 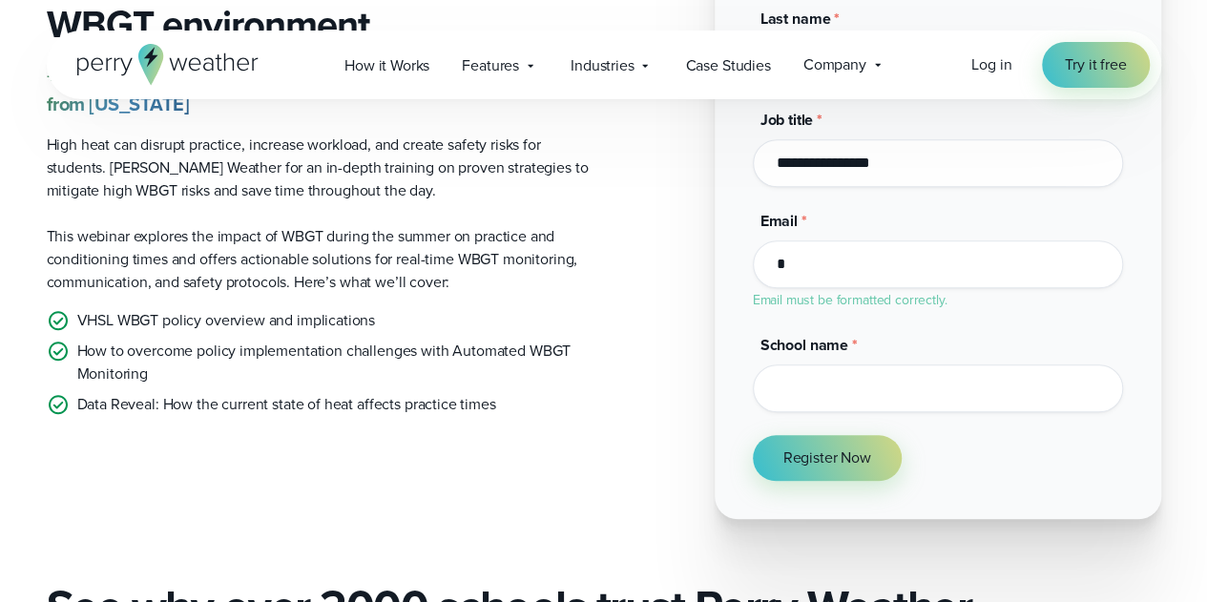 I want to click on span: School name, so click(x=804, y=344).